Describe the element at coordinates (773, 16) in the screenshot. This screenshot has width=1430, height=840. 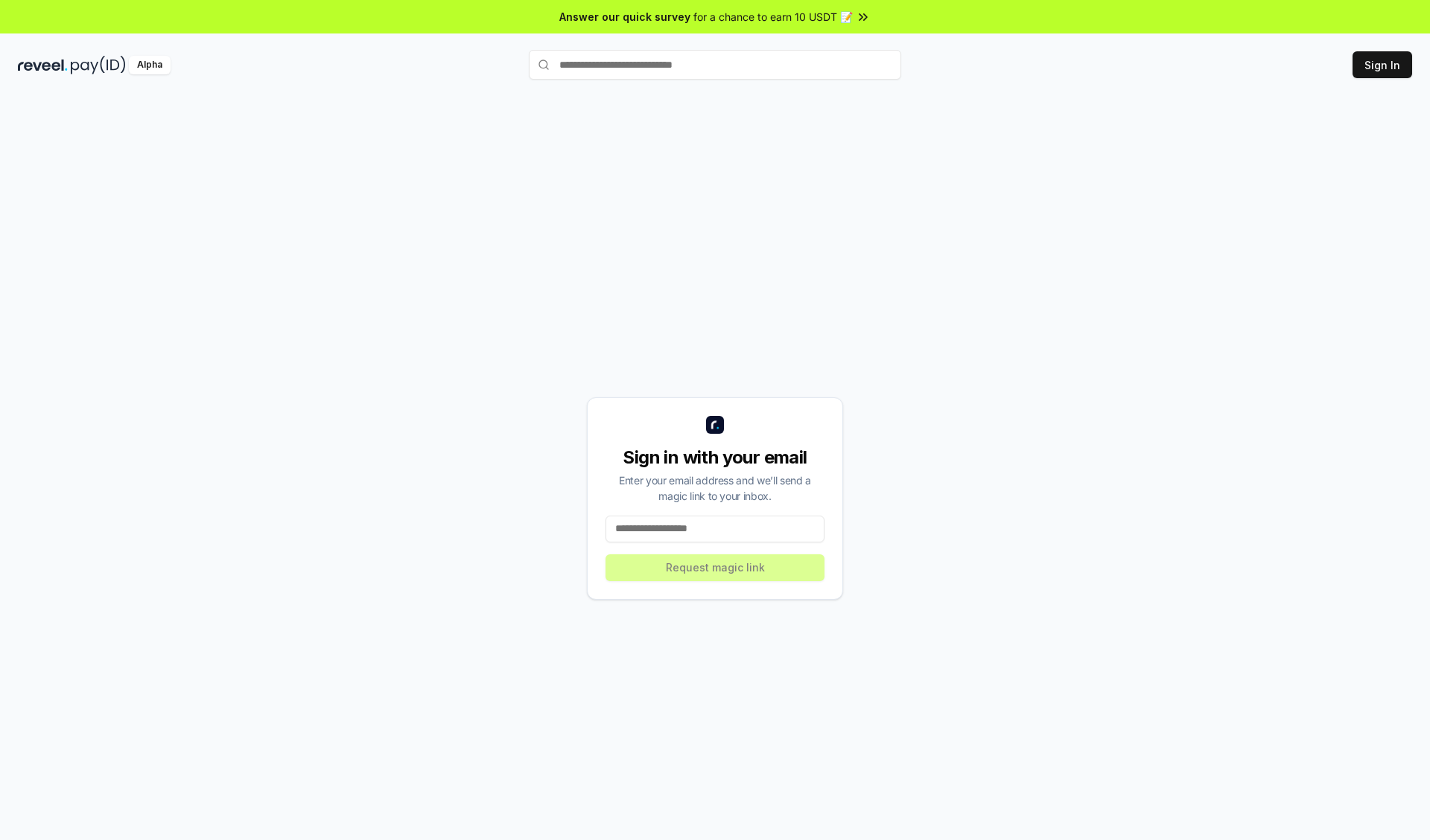
I see `span: for a chance to earn 10 USDT 📝` at that location.